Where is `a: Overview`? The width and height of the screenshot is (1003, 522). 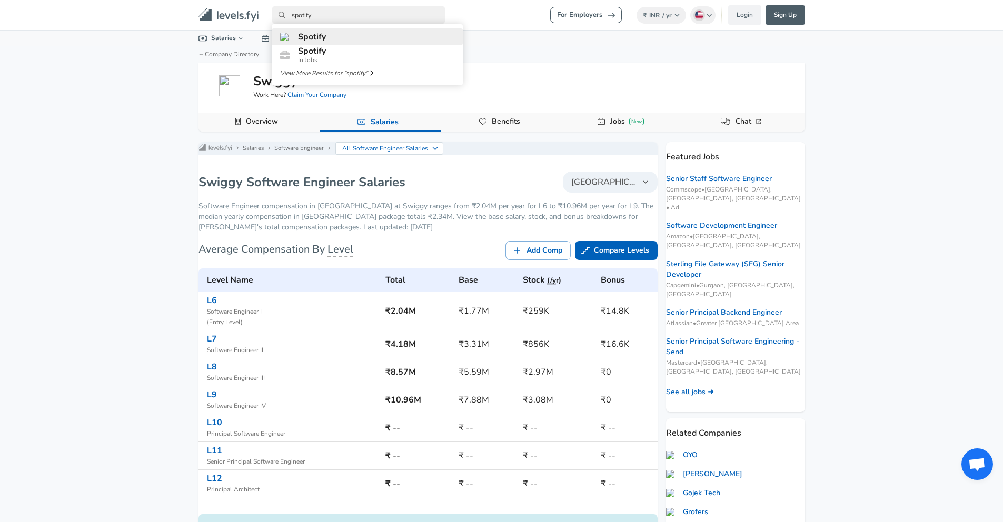 a: Overview is located at coordinates (262, 122).